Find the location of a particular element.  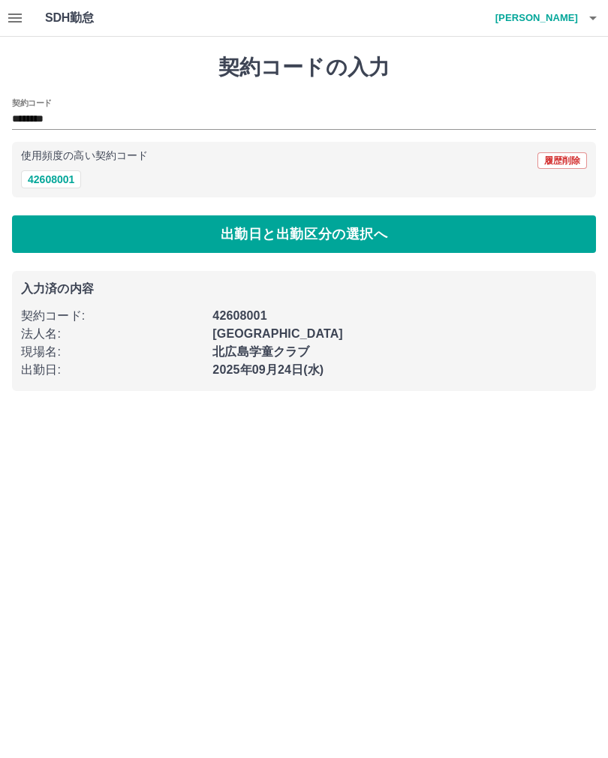

p: 法人名 : is located at coordinates (112, 334).